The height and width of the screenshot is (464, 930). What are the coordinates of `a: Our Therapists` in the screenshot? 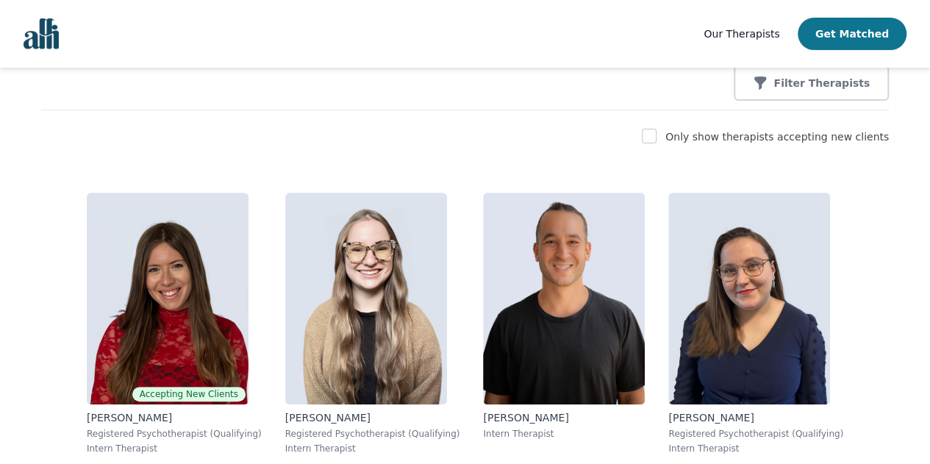 It's located at (741, 34).